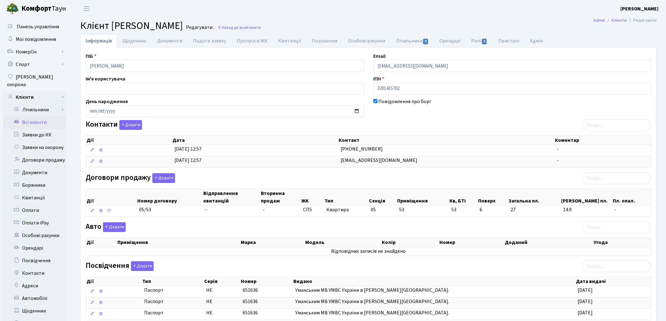  I want to click on th: Колір, so click(410, 243).